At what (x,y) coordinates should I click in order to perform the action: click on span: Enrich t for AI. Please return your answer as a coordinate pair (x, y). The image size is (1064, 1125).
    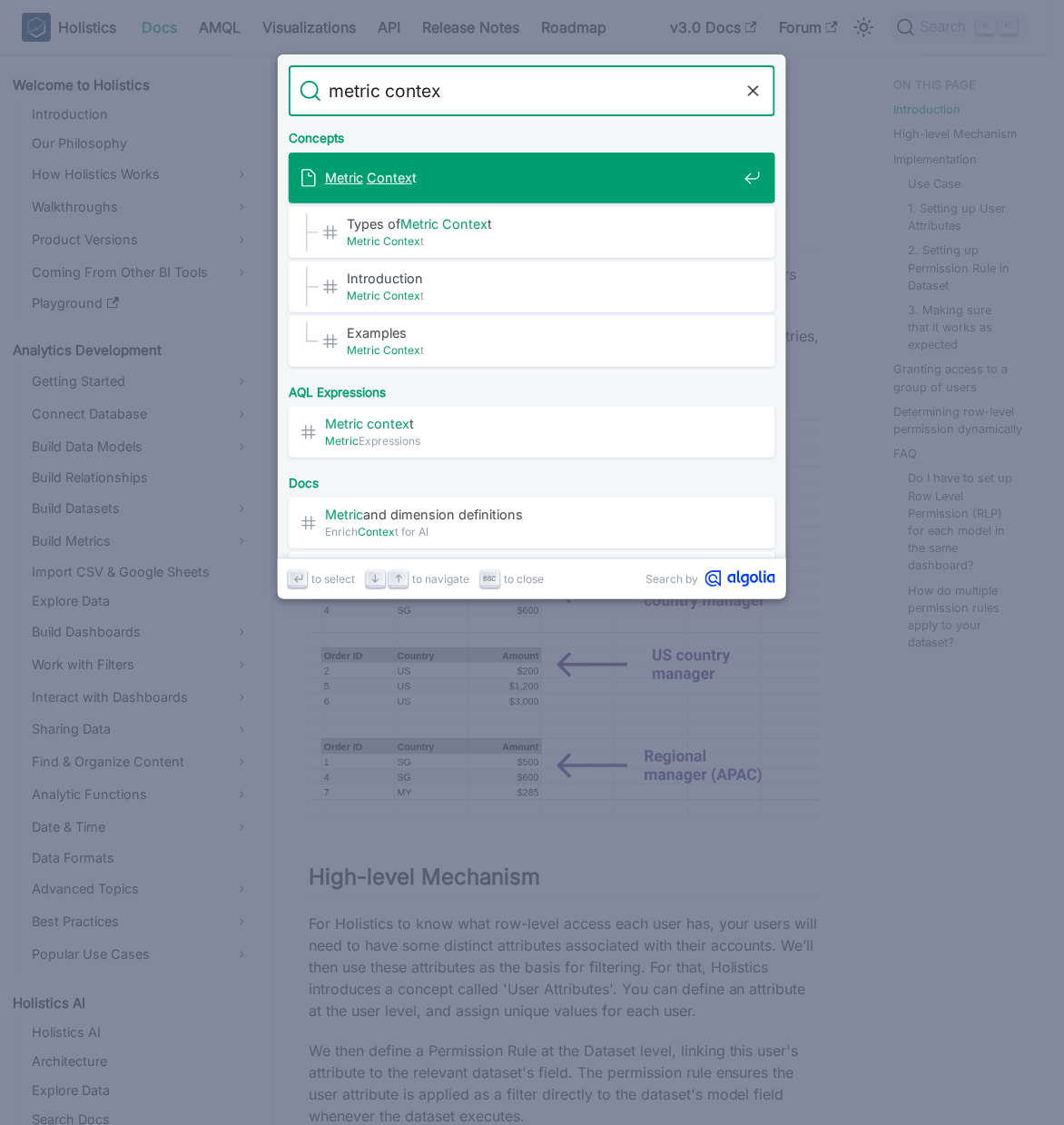
    Looking at the image, I should click on (531, 531).